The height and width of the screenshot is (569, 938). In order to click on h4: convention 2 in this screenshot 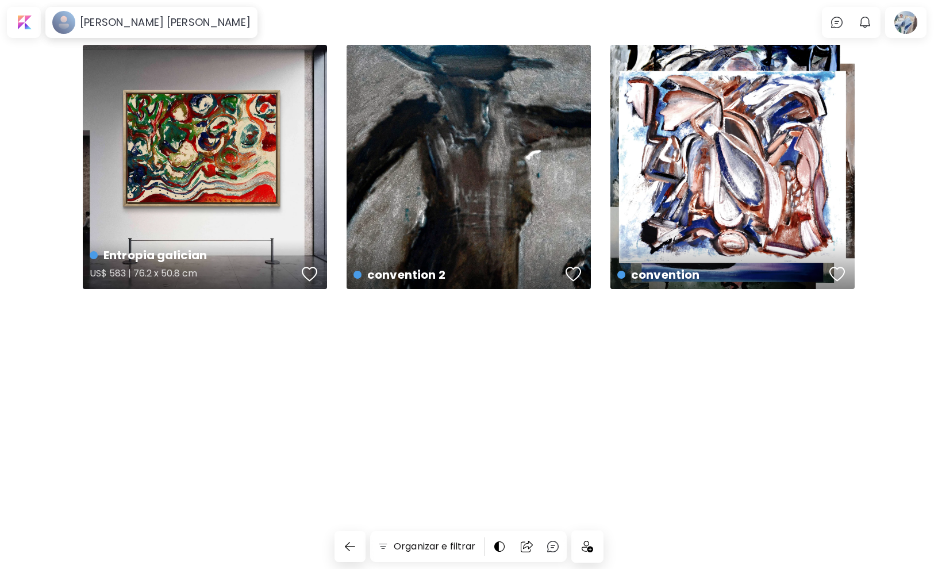, I will do `click(458, 275)`.